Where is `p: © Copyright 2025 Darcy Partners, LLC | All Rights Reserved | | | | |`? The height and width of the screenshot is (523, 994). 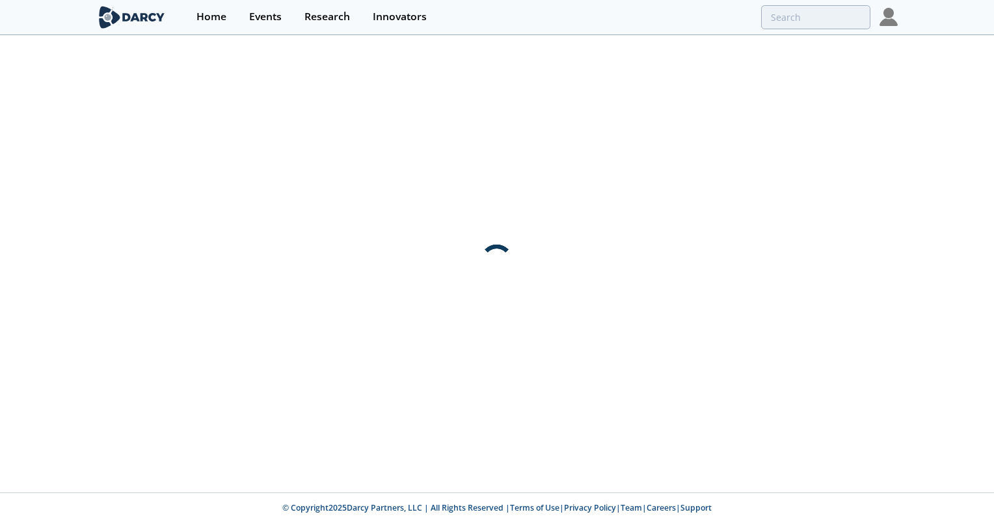 p: © Copyright 2025 Darcy Partners, LLC | All Rights Reserved | | | | | is located at coordinates (497, 508).